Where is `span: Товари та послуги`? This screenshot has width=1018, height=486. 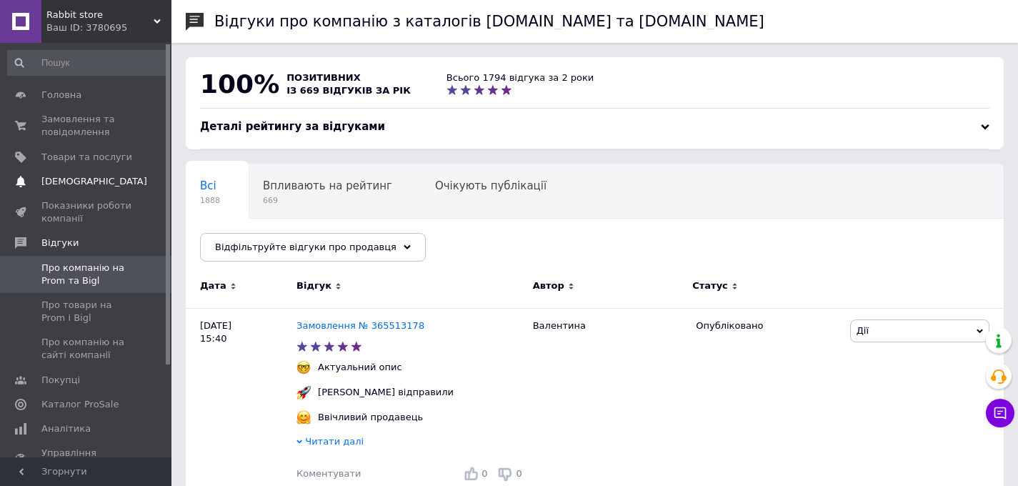
span: Товари та послуги is located at coordinates (86, 157).